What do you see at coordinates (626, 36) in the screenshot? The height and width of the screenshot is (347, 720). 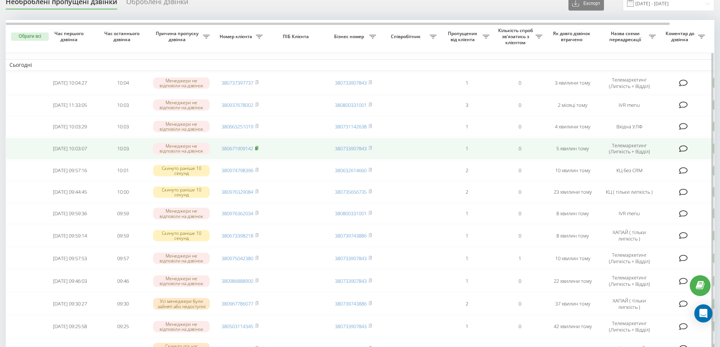 I see `span: Назва схеми переадресації` at bounding box center [626, 36].